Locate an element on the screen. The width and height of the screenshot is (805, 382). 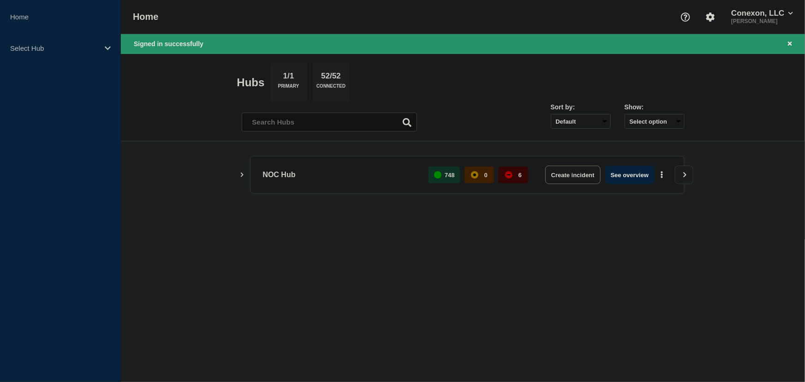
button: Conexon, LLC is located at coordinates (762, 13).